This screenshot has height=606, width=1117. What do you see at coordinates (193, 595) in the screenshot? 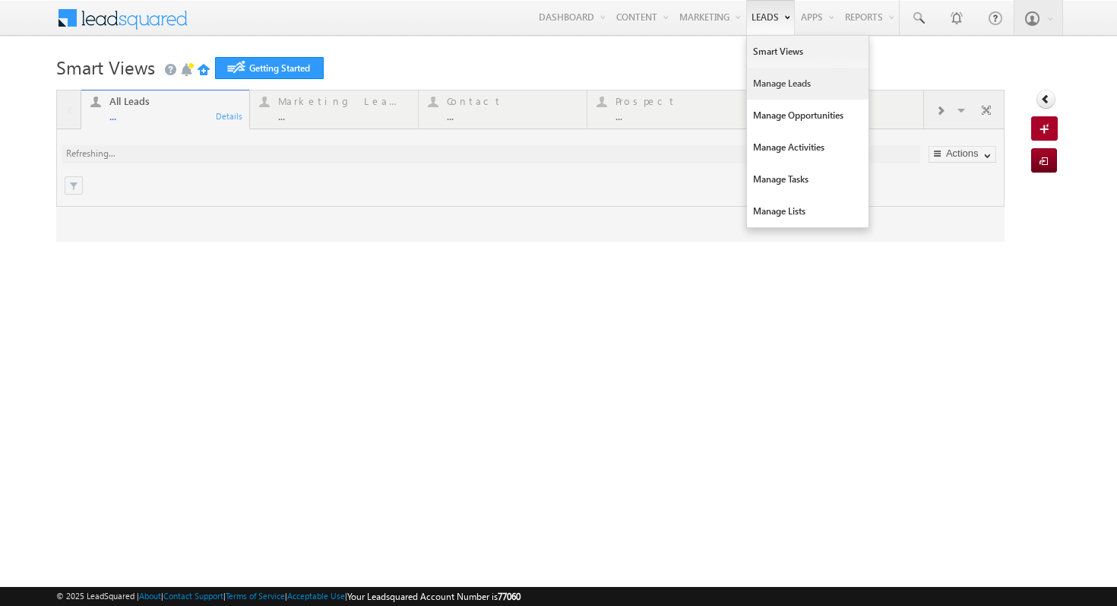
I see `a: Contact Support` at bounding box center [193, 595].